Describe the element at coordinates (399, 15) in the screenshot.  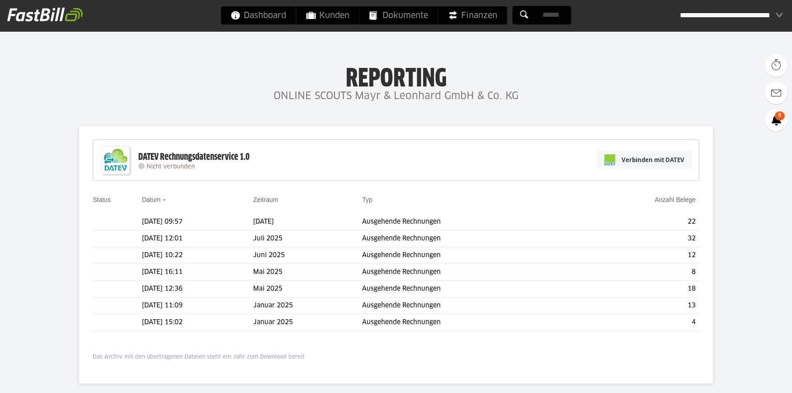
I see `span: Dokumente` at that location.